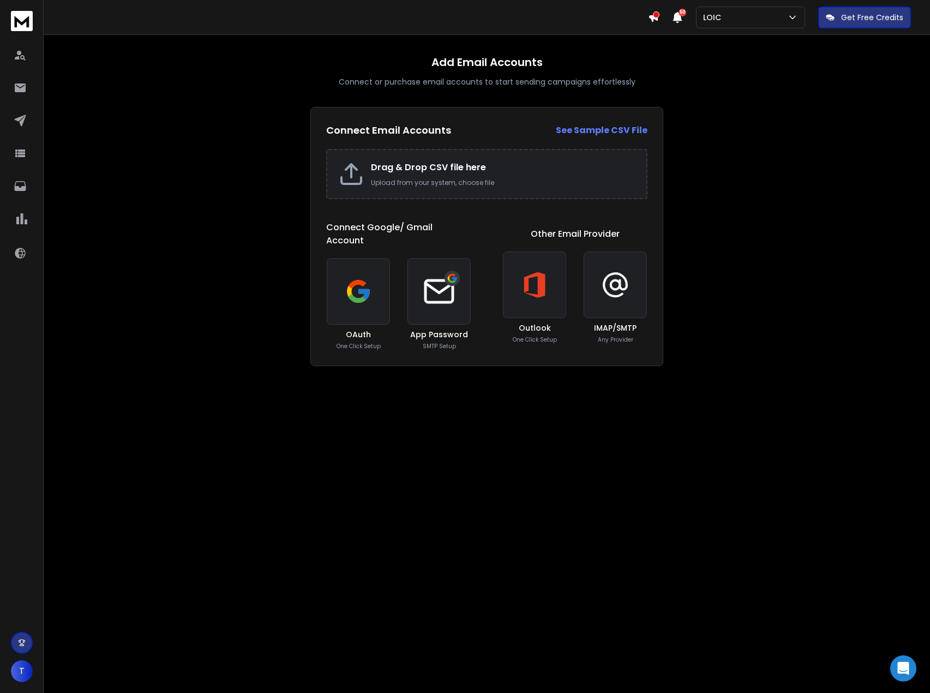 The width and height of the screenshot is (930, 693). What do you see at coordinates (487, 82) in the screenshot?
I see `p: Connect or purchase email accounts to start sending campaigns effortlessly` at bounding box center [487, 82].